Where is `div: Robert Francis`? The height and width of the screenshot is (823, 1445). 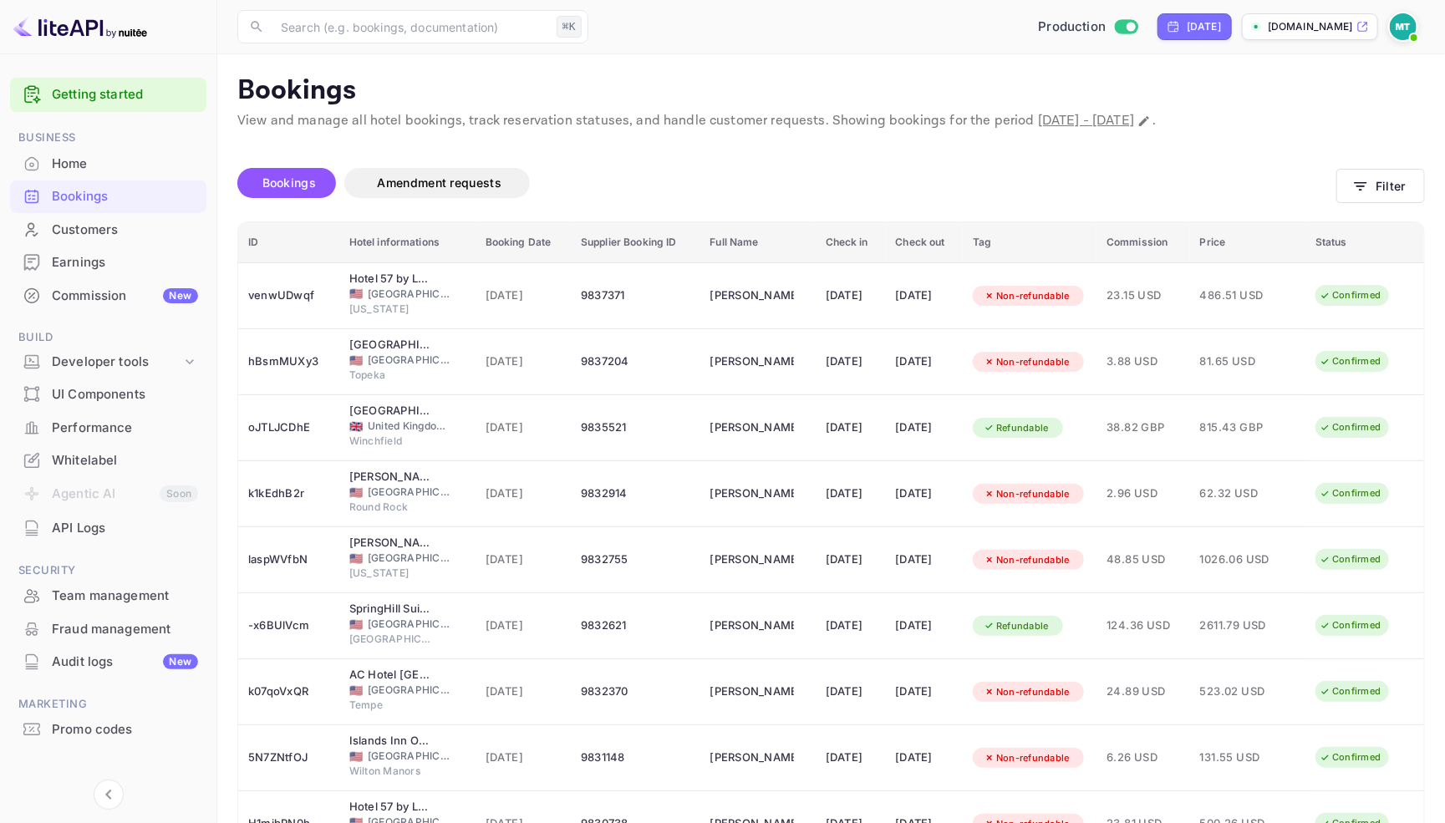
div: Robert Francis is located at coordinates (752, 362).